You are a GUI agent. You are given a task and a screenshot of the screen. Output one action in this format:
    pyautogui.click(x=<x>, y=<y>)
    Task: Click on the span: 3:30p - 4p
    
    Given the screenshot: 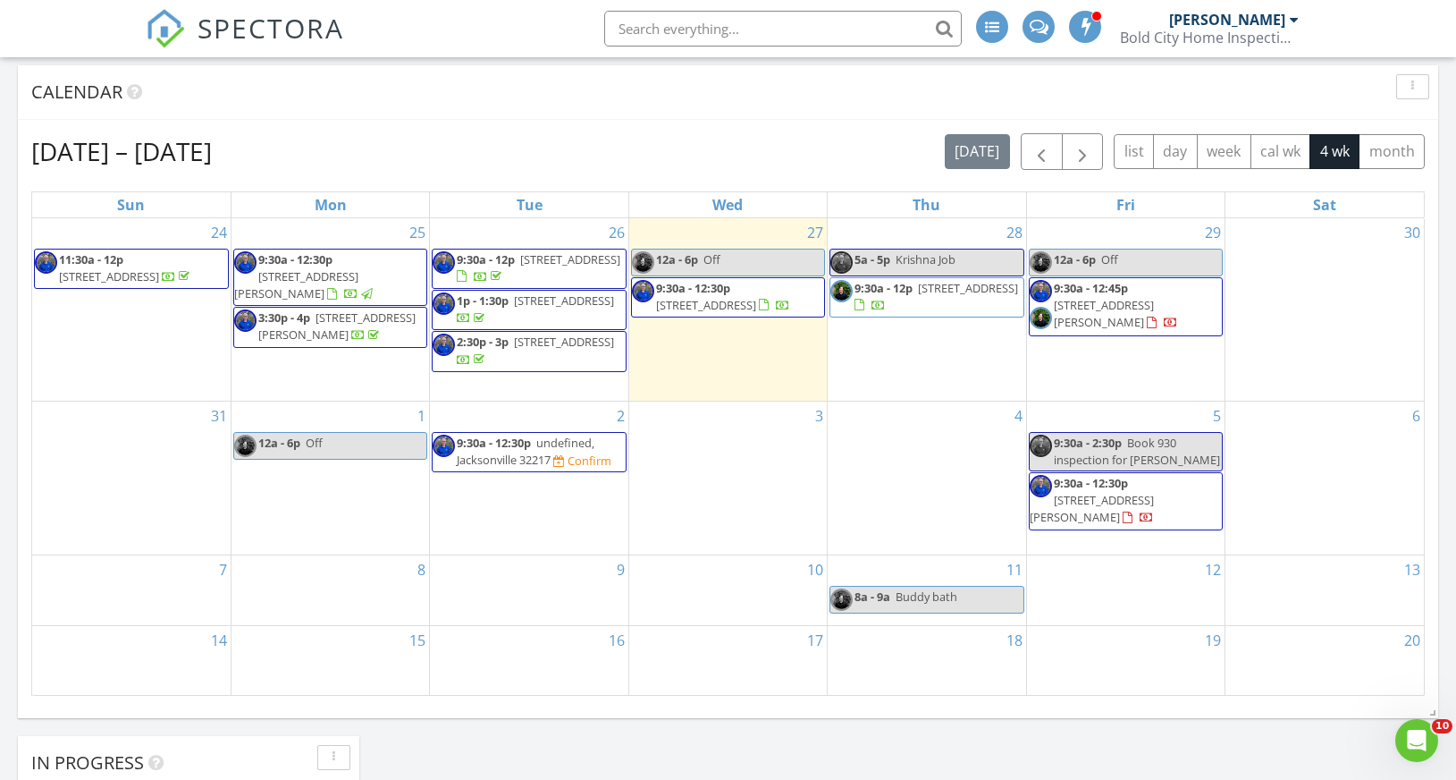 What is the action you would take?
    pyautogui.click(x=284, y=317)
    